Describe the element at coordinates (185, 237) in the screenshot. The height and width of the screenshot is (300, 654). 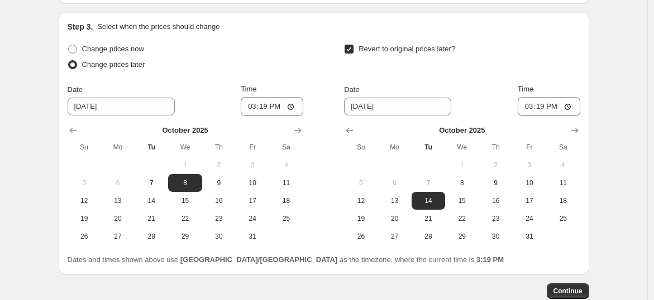
I see `span: 29` at that location.